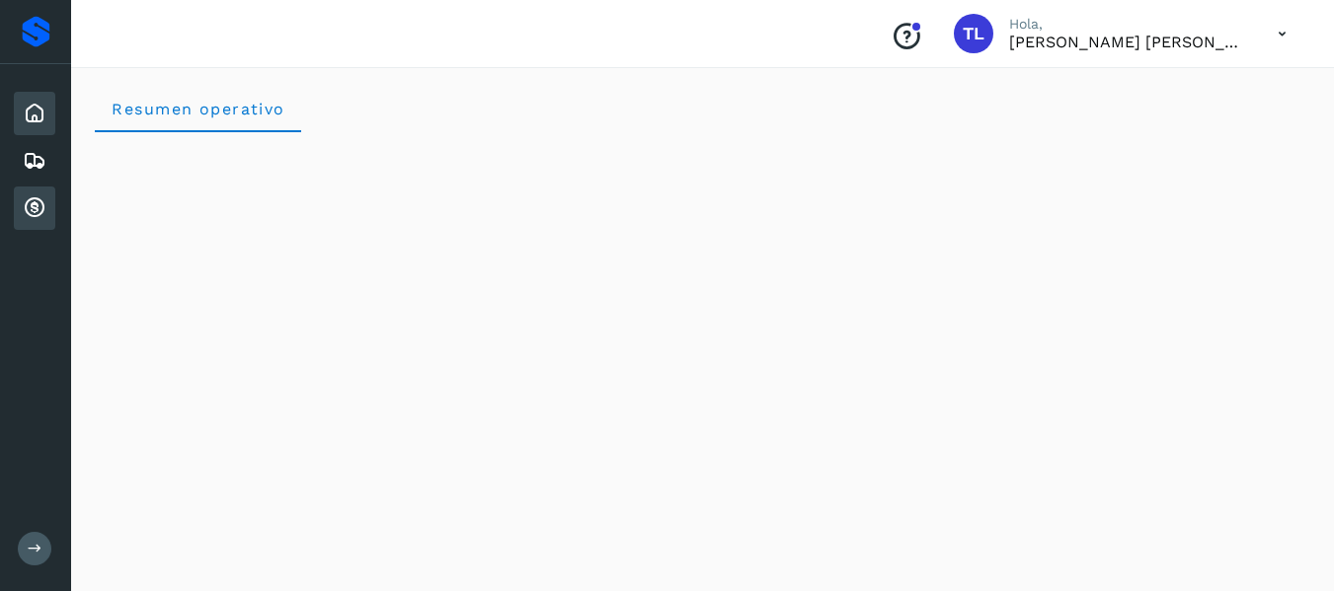 This screenshot has height=591, width=1334. Describe the element at coordinates (1127, 24) in the screenshot. I see `p: Hola,` at that location.